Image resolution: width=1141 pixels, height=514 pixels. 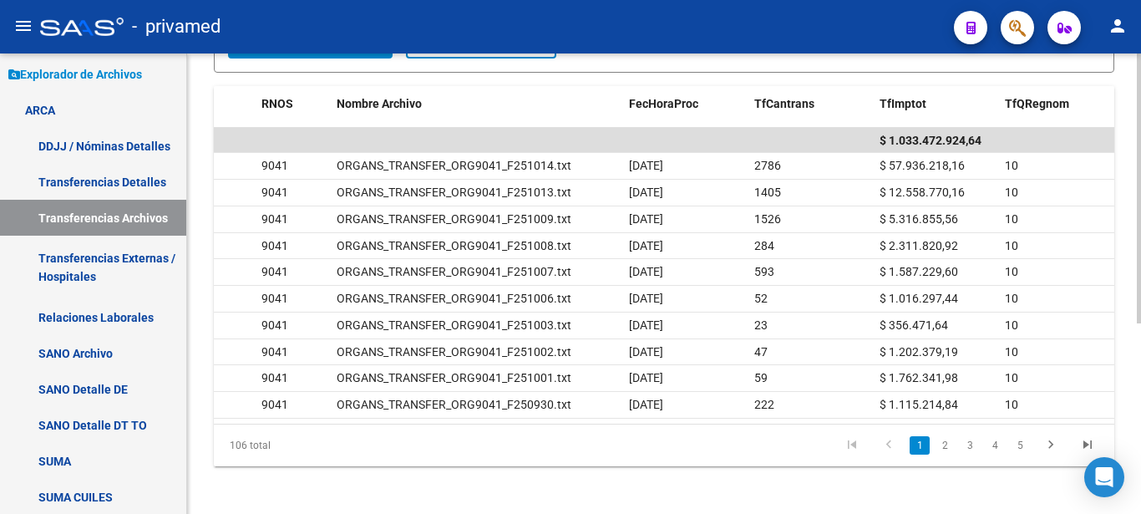 I want to click on span: 222, so click(x=765, y=404).